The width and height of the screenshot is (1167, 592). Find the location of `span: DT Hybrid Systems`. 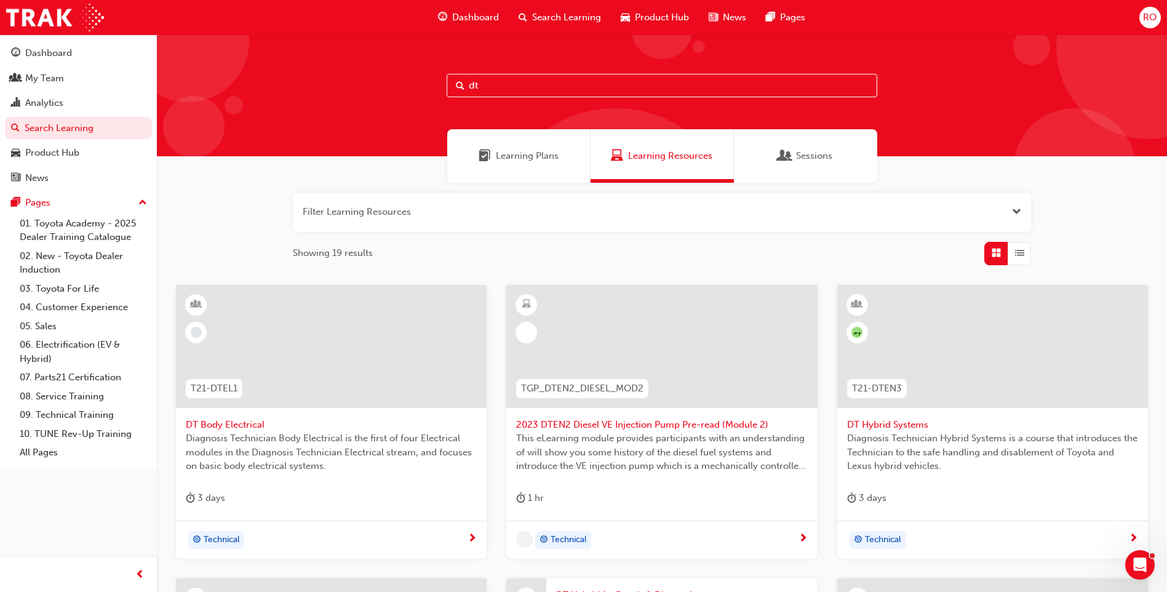

span: DT Hybrid Systems is located at coordinates (992, 424).